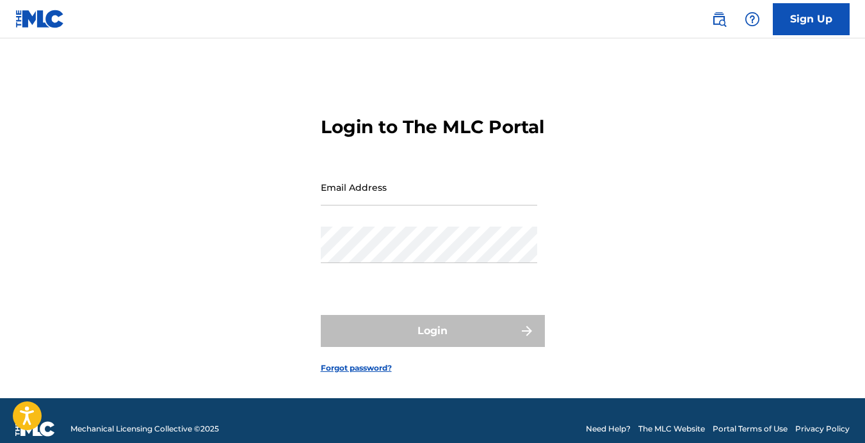 This screenshot has height=443, width=865. I want to click on a: Forgot password?, so click(356, 368).